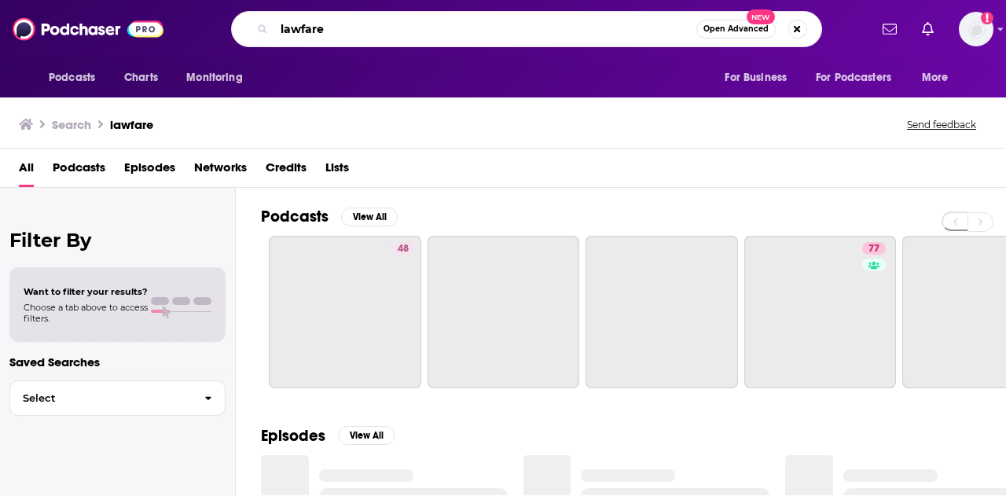 The height and width of the screenshot is (496, 1006). What do you see at coordinates (71, 124) in the screenshot?
I see `h3: Search` at bounding box center [71, 124].